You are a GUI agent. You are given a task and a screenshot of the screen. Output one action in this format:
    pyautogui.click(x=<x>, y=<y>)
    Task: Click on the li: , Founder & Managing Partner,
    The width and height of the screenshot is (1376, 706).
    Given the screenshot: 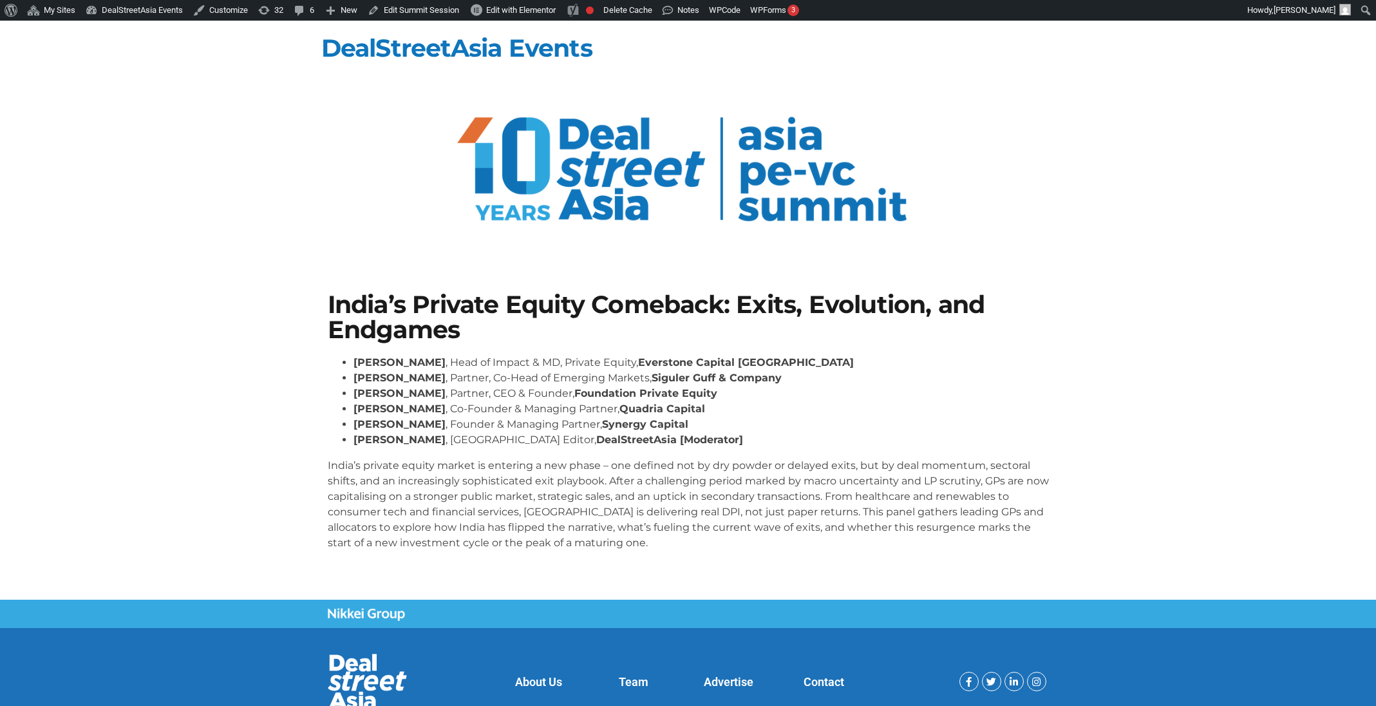 What is the action you would take?
    pyautogui.click(x=701, y=424)
    